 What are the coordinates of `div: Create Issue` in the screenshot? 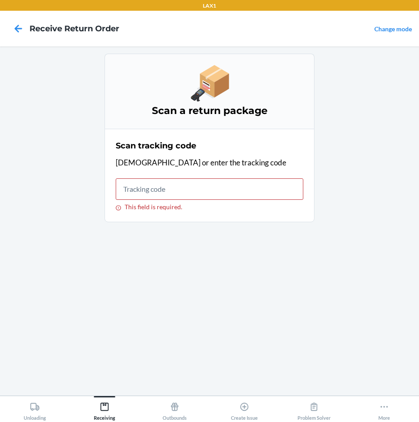 It's located at (244, 409).